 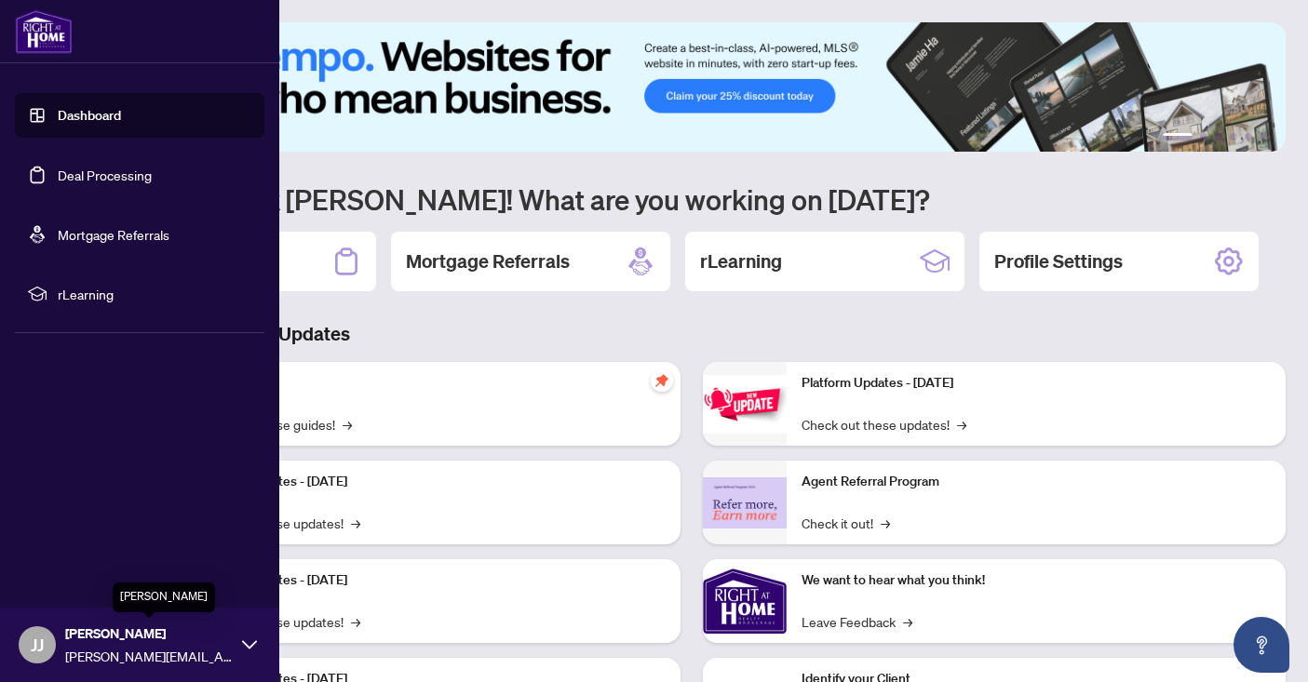 I want to click on button: 5, so click(x=1248, y=137).